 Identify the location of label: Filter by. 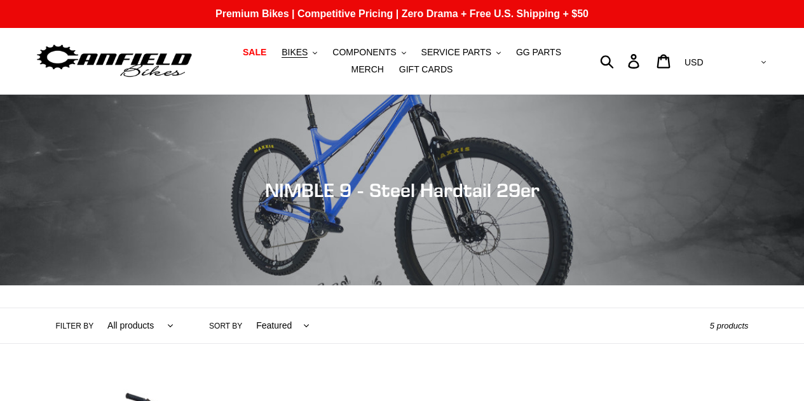
(75, 326).